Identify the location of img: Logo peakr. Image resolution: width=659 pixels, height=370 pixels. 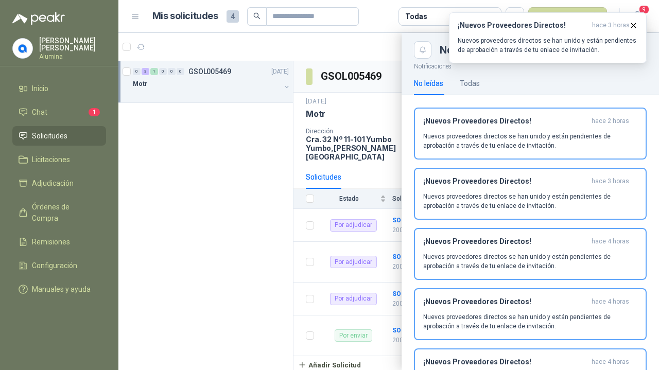
(39, 19).